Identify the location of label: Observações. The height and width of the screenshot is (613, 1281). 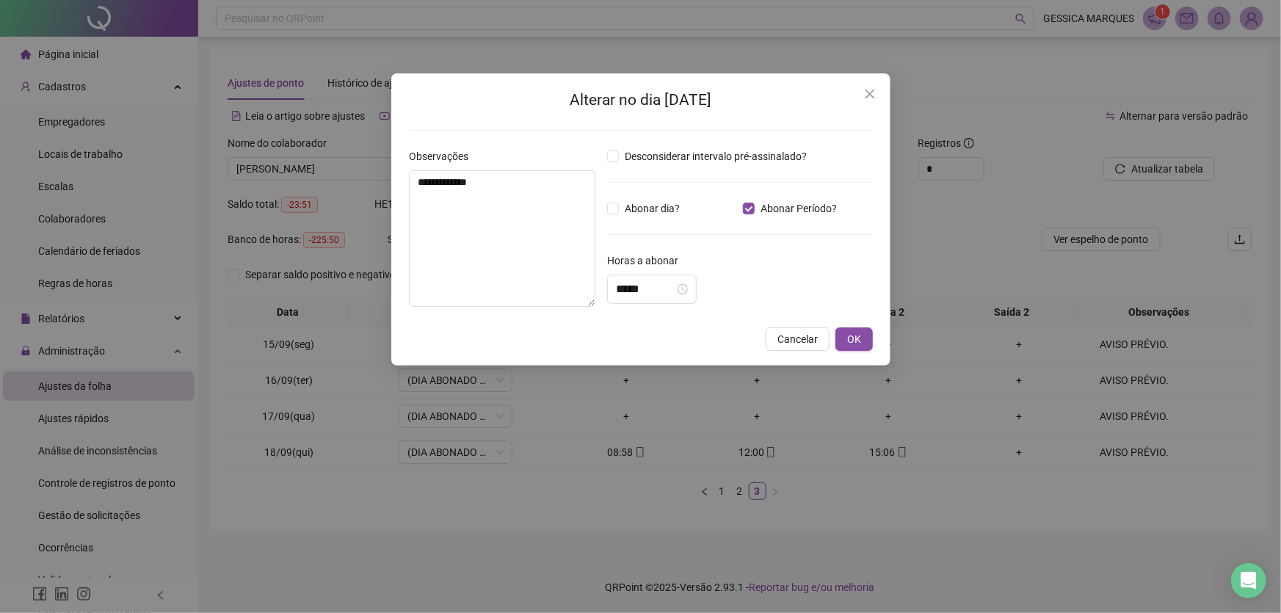
(443, 156).